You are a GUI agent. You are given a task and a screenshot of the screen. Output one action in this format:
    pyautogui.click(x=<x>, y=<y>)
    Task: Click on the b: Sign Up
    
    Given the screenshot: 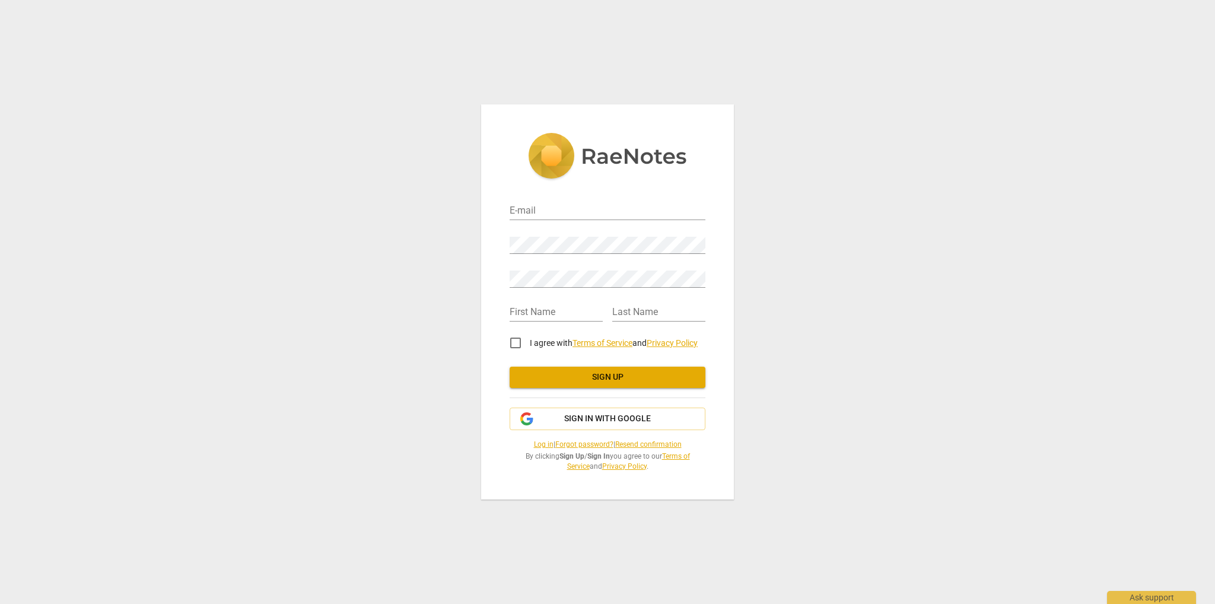 What is the action you would take?
    pyautogui.click(x=572, y=456)
    